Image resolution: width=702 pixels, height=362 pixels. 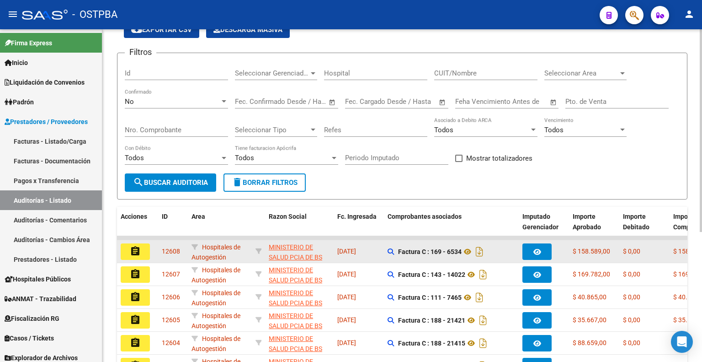 What do you see at coordinates (272, 73) in the screenshot?
I see `span: Seleccionar Gerenciador` at bounding box center [272, 73].